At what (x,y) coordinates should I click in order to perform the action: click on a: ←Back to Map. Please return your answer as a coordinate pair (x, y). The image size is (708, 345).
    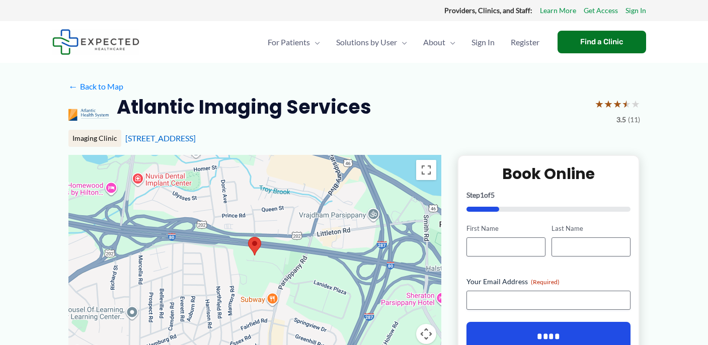
    Looking at the image, I should click on (96, 87).